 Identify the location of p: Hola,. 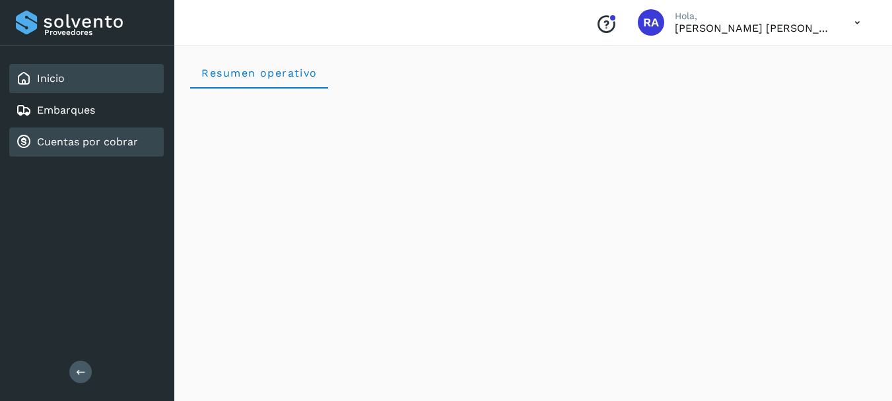
(754, 16).